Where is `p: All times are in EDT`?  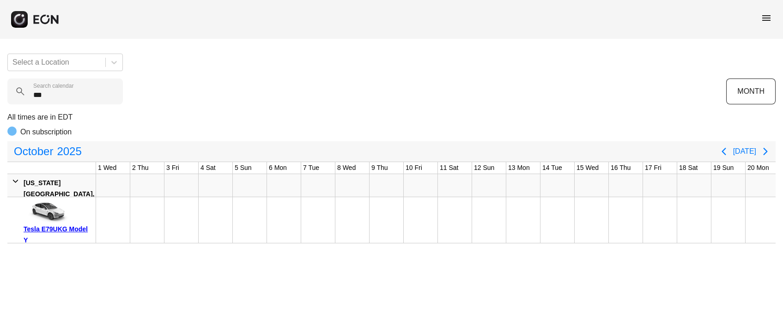
p: All times are in EDT is located at coordinates (391, 117).